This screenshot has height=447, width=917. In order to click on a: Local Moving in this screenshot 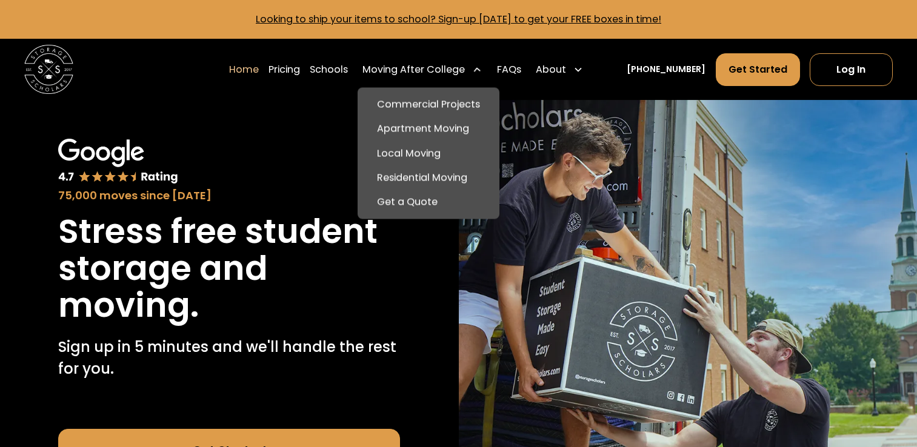, I will do `click(429, 153)`.